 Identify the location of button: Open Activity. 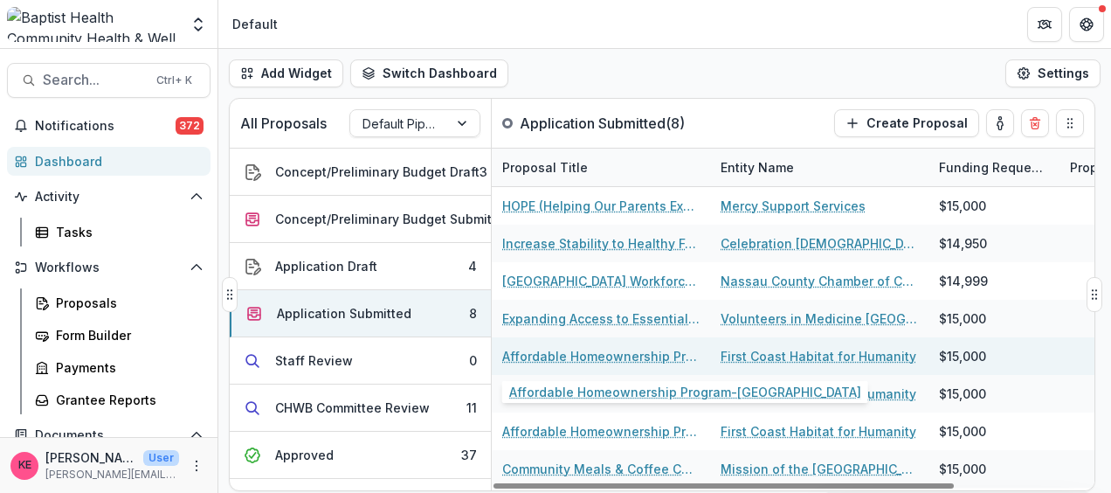
(108, 197).